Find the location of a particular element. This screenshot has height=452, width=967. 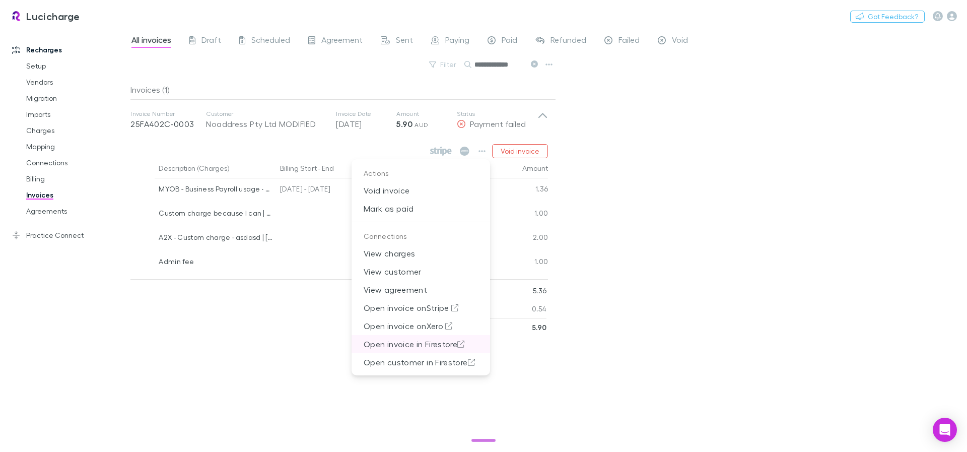

p: View customer is located at coordinates (421, 272).